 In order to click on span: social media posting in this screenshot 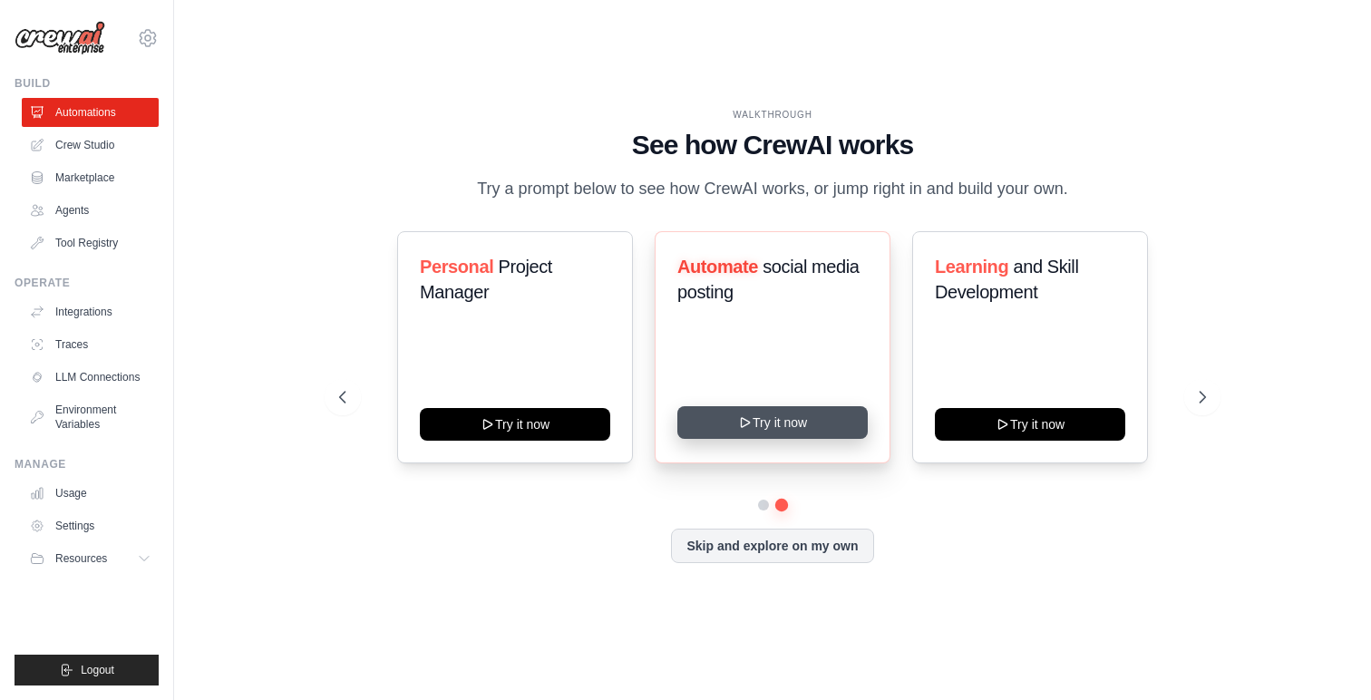, I will do `click(768, 279)`.